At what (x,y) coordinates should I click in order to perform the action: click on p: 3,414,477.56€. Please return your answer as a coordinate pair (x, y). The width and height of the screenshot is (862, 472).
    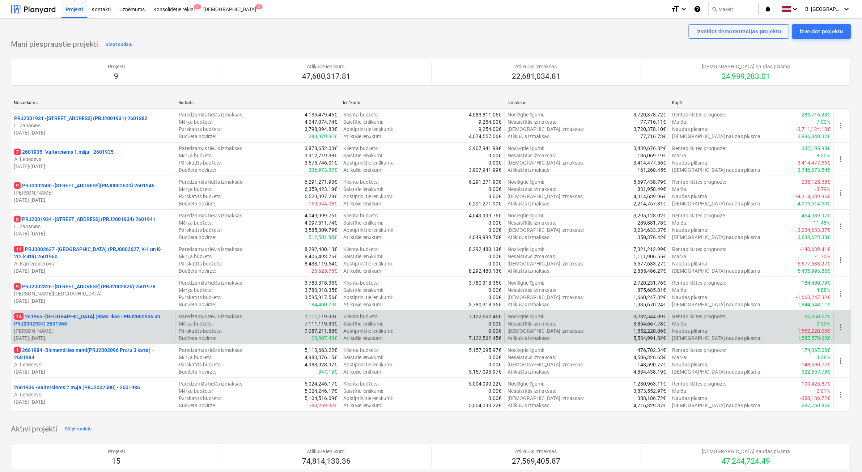
    Looking at the image, I should click on (650, 163).